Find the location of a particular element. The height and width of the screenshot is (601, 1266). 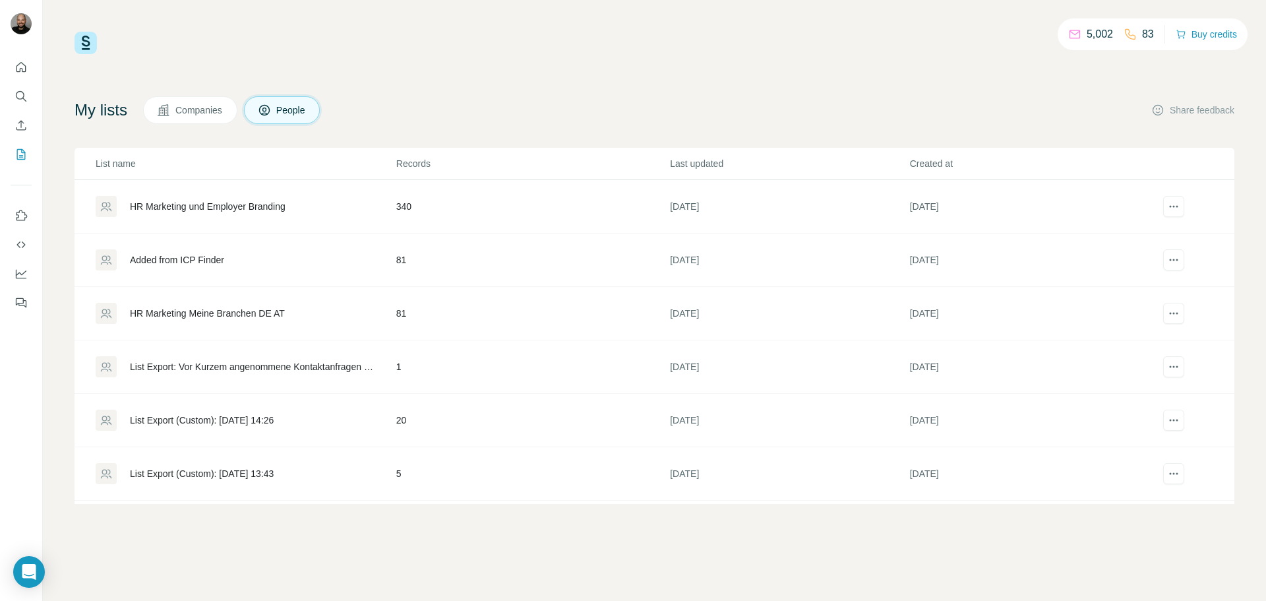

button: Feedback is located at coordinates (21, 303).